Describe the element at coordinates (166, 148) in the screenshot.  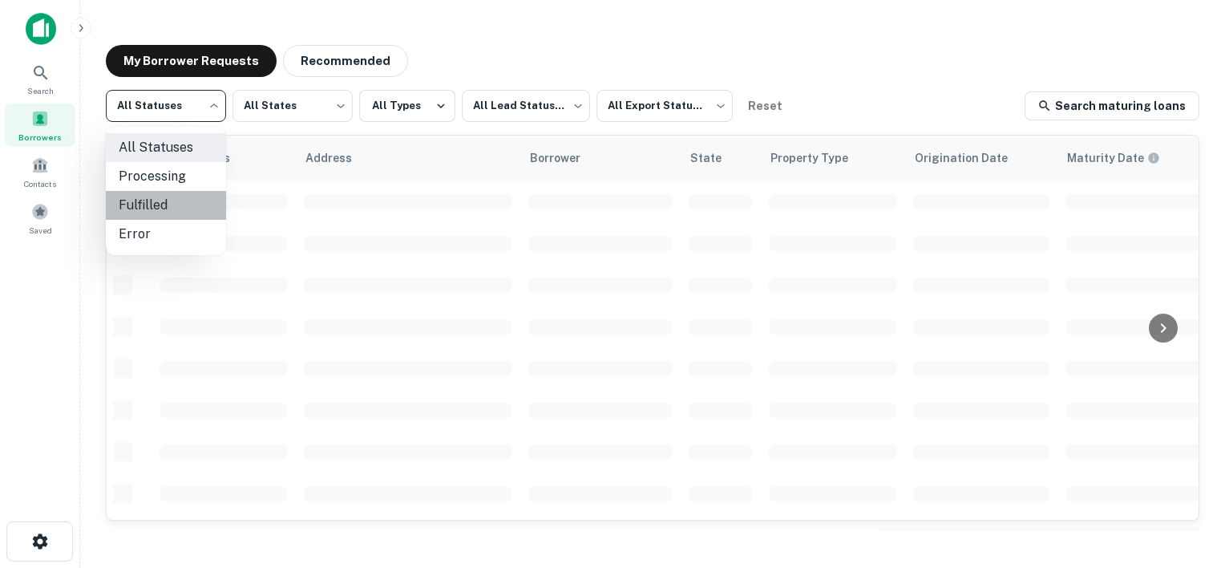
I see `li: All Statuses` at that location.